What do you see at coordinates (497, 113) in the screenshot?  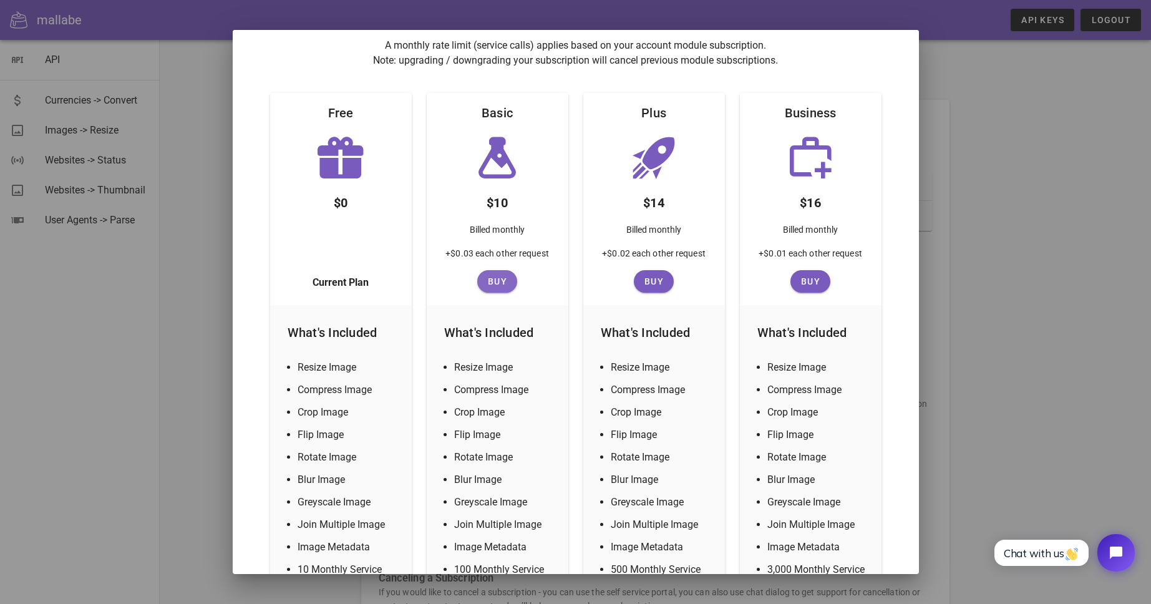 I see `div: Basic` at bounding box center [497, 113].